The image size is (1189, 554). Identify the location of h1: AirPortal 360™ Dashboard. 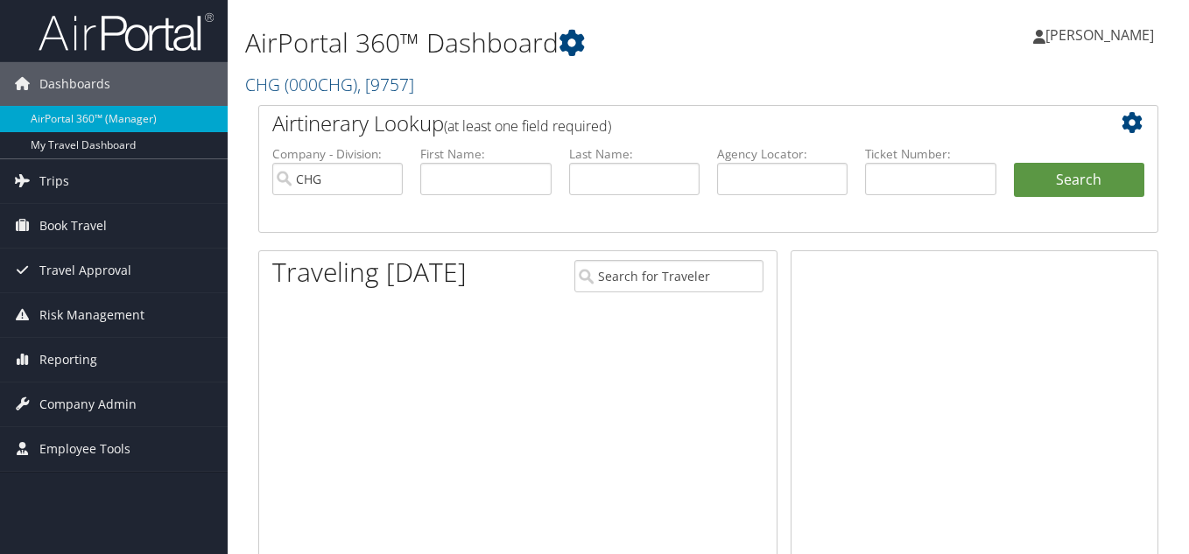
(553, 43).